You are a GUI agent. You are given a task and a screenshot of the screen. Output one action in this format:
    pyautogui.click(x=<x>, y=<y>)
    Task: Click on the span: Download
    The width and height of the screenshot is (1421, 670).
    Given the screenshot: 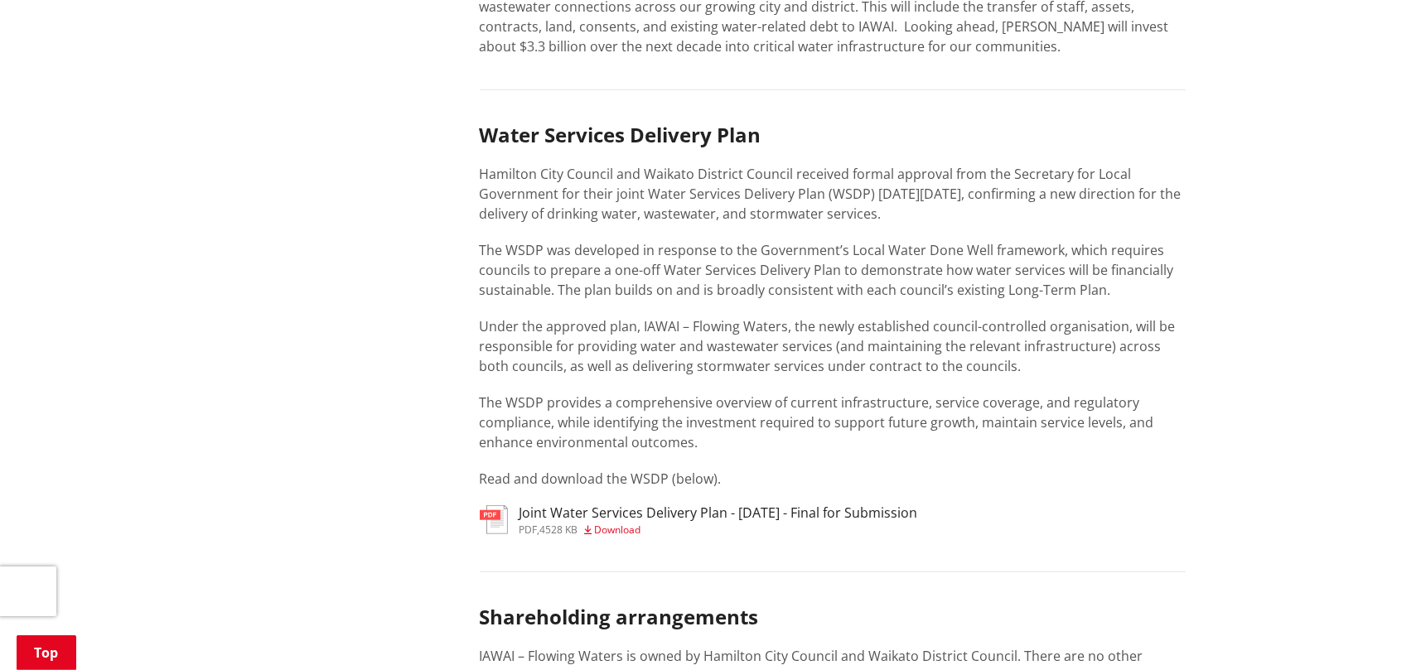 What is the action you would take?
    pyautogui.click(x=618, y=529)
    